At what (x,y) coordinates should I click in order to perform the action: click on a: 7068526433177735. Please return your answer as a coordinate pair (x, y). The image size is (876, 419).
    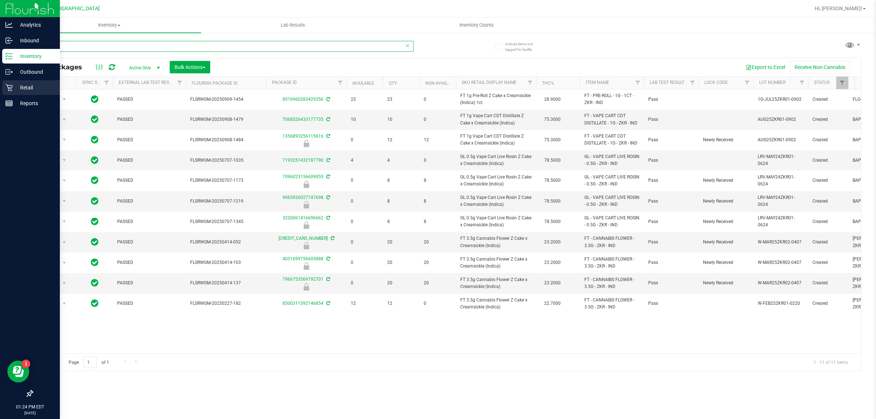
    Looking at the image, I should click on (303, 119).